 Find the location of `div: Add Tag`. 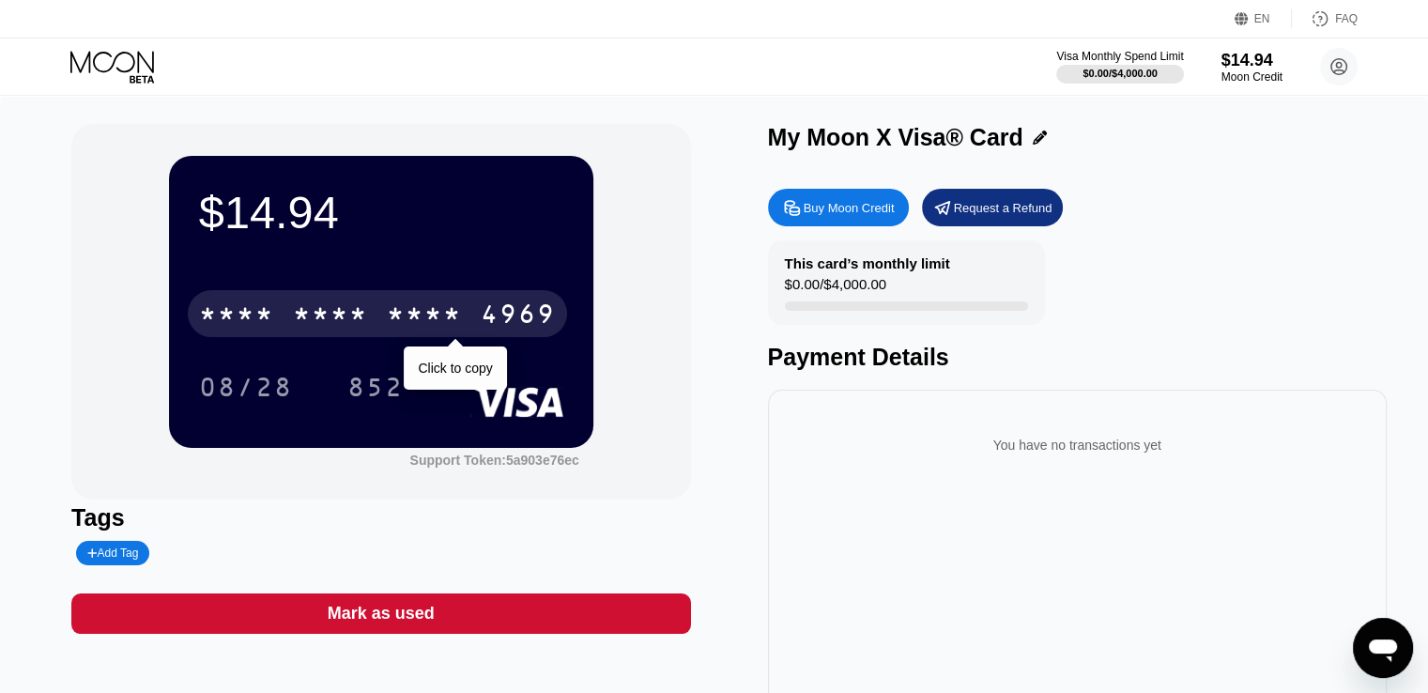

div: Add Tag is located at coordinates (113, 553).